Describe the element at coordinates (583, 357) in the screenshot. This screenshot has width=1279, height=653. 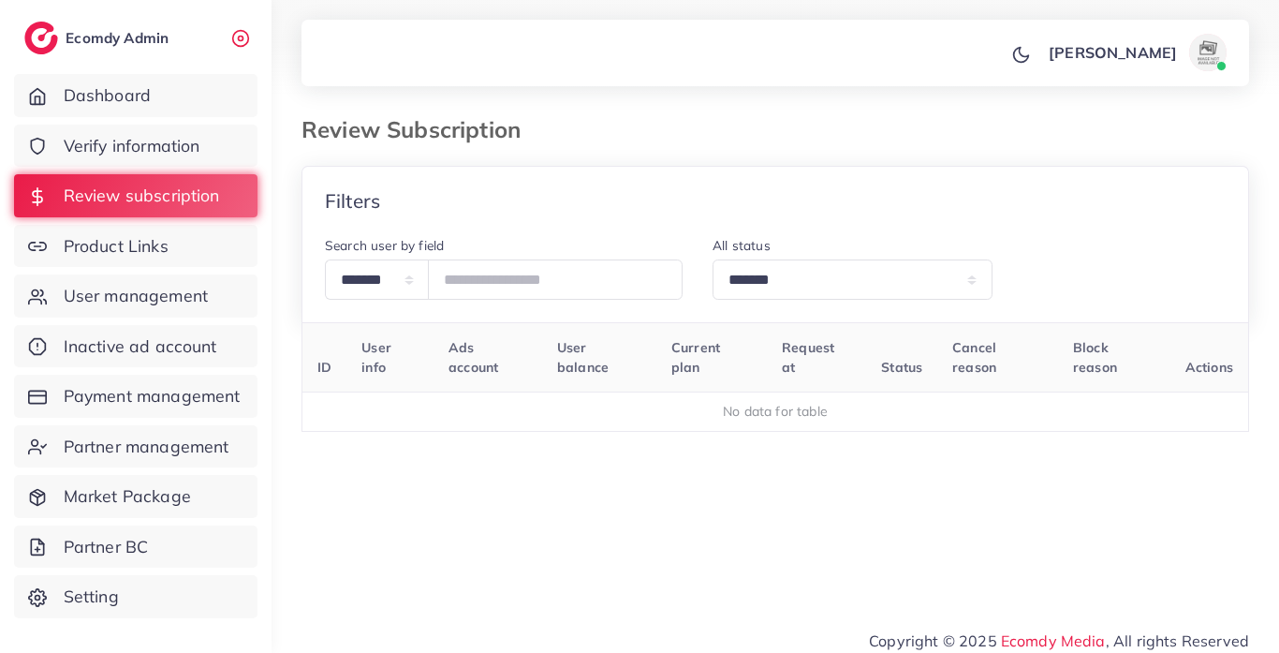
I see `span: User balance` at that location.